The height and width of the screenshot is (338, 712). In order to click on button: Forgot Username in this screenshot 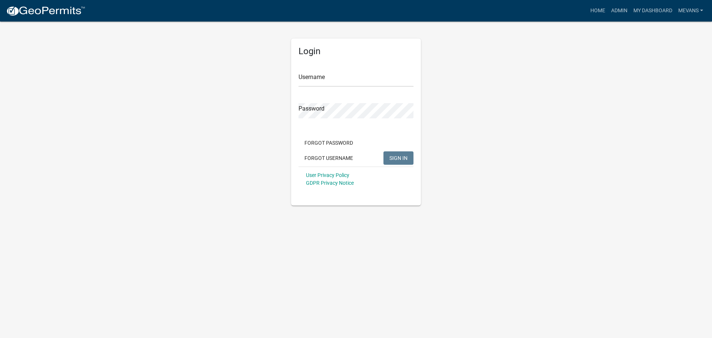, I will do `click(328, 158)`.